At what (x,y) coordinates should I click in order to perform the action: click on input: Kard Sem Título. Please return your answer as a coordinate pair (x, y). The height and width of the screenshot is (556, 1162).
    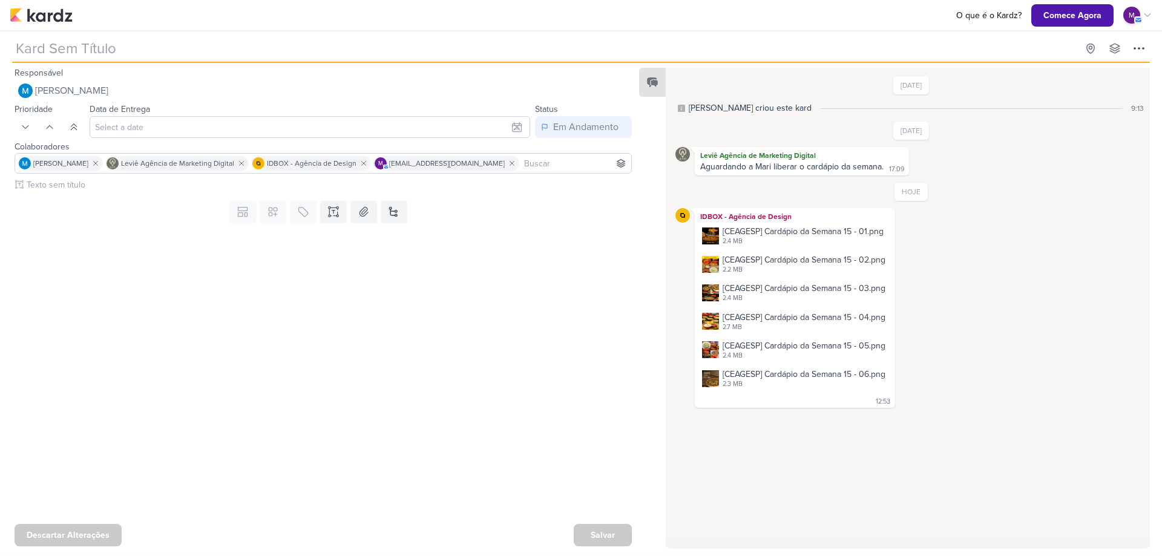
    Looking at the image, I should click on (545, 48).